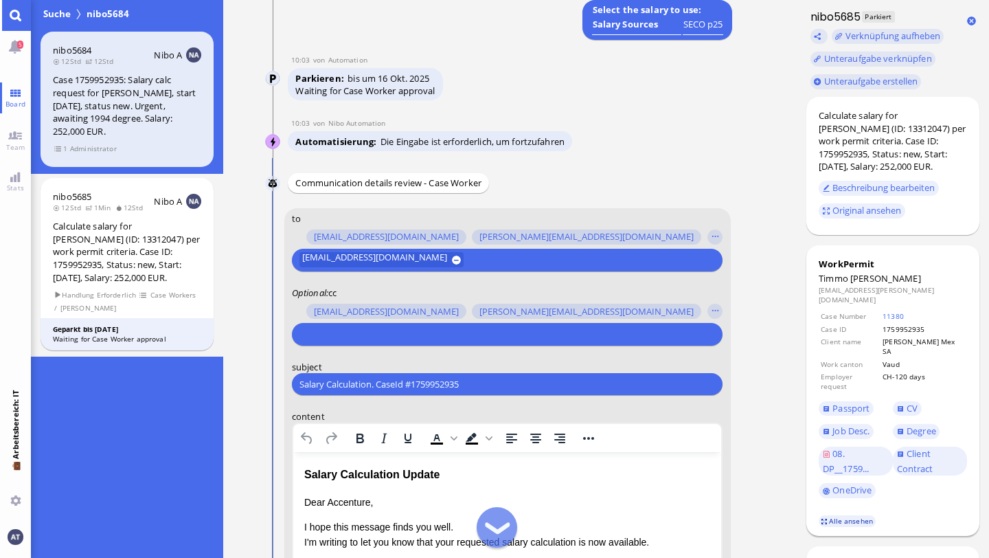  I want to click on td: Salary Sources, so click(637, 26).